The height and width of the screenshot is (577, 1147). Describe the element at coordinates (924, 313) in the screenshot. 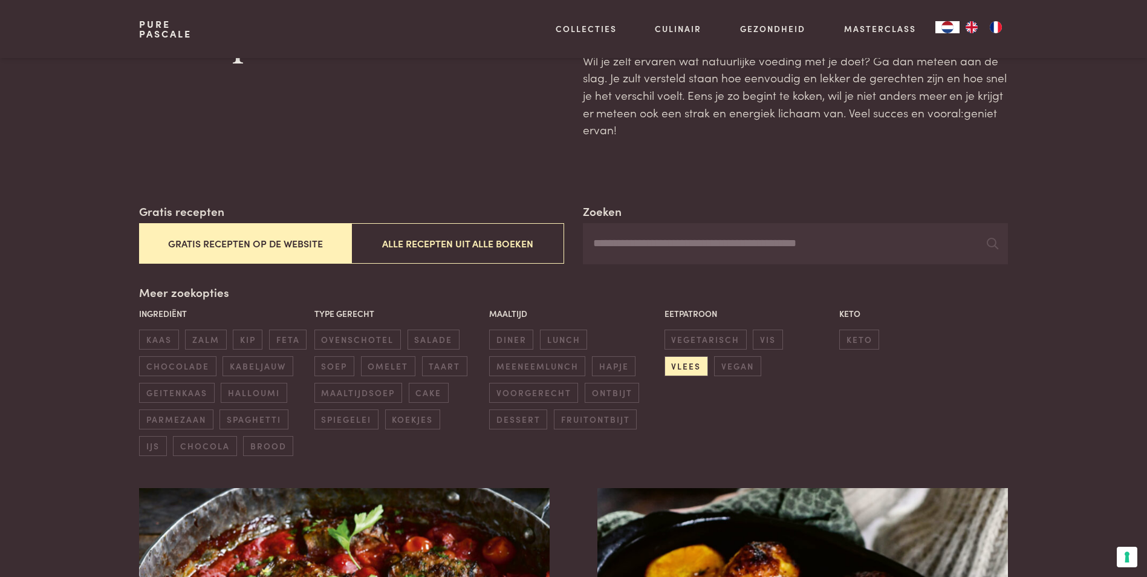

I see `p: Keto` at that location.